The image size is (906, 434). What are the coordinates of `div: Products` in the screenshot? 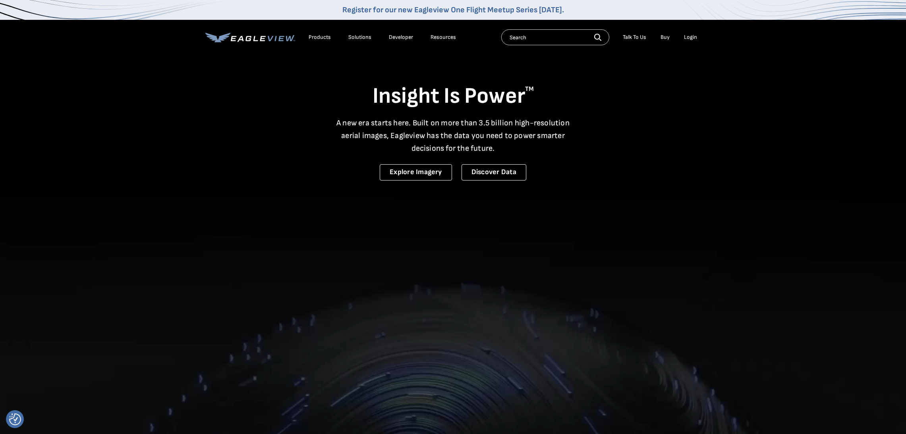 It's located at (320, 37).